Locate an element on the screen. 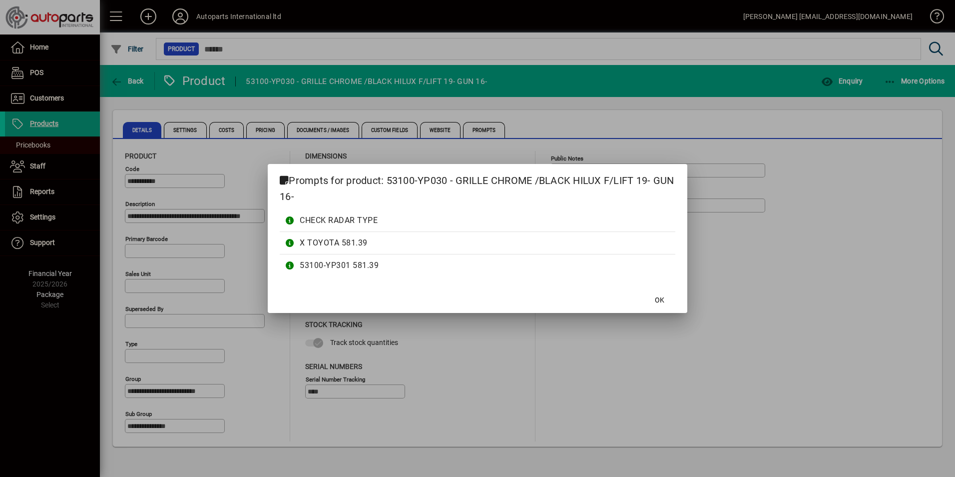 This screenshot has width=955, height=477. div: X TOYOTA 581.39 is located at coordinates (487, 243).